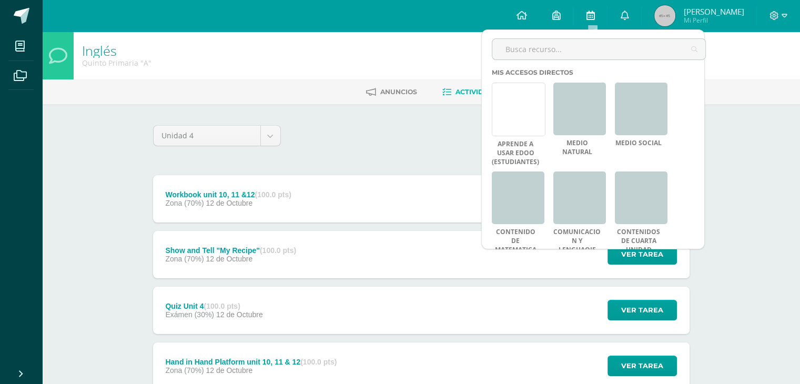 This screenshot has height=384, width=800. What do you see at coordinates (117, 50) in the screenshot?
I see `h1: Inglés` at bounding box center [117, 50].